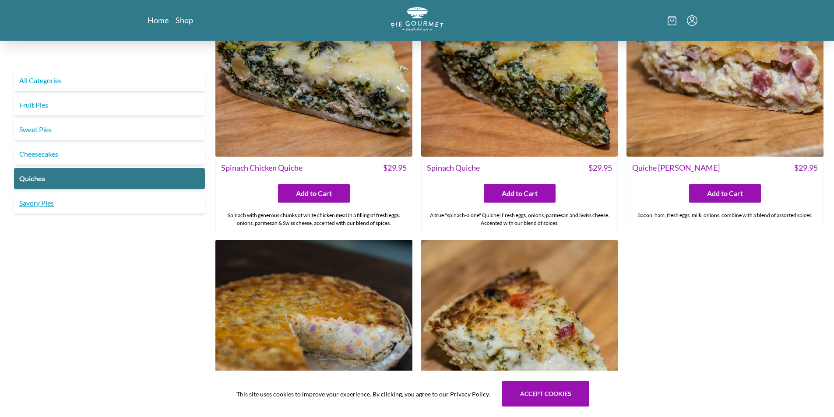  Describe the element at coordinates (109, 203) in the screenshot. I see `a: Savory Pies` at that location.